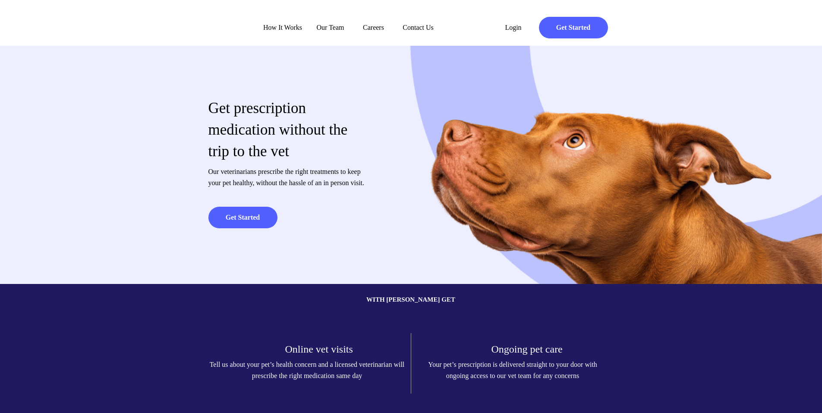 Image resolution: width=822 pixels, height=413 pixels. I want to click on a: Login, so click(513, 28).